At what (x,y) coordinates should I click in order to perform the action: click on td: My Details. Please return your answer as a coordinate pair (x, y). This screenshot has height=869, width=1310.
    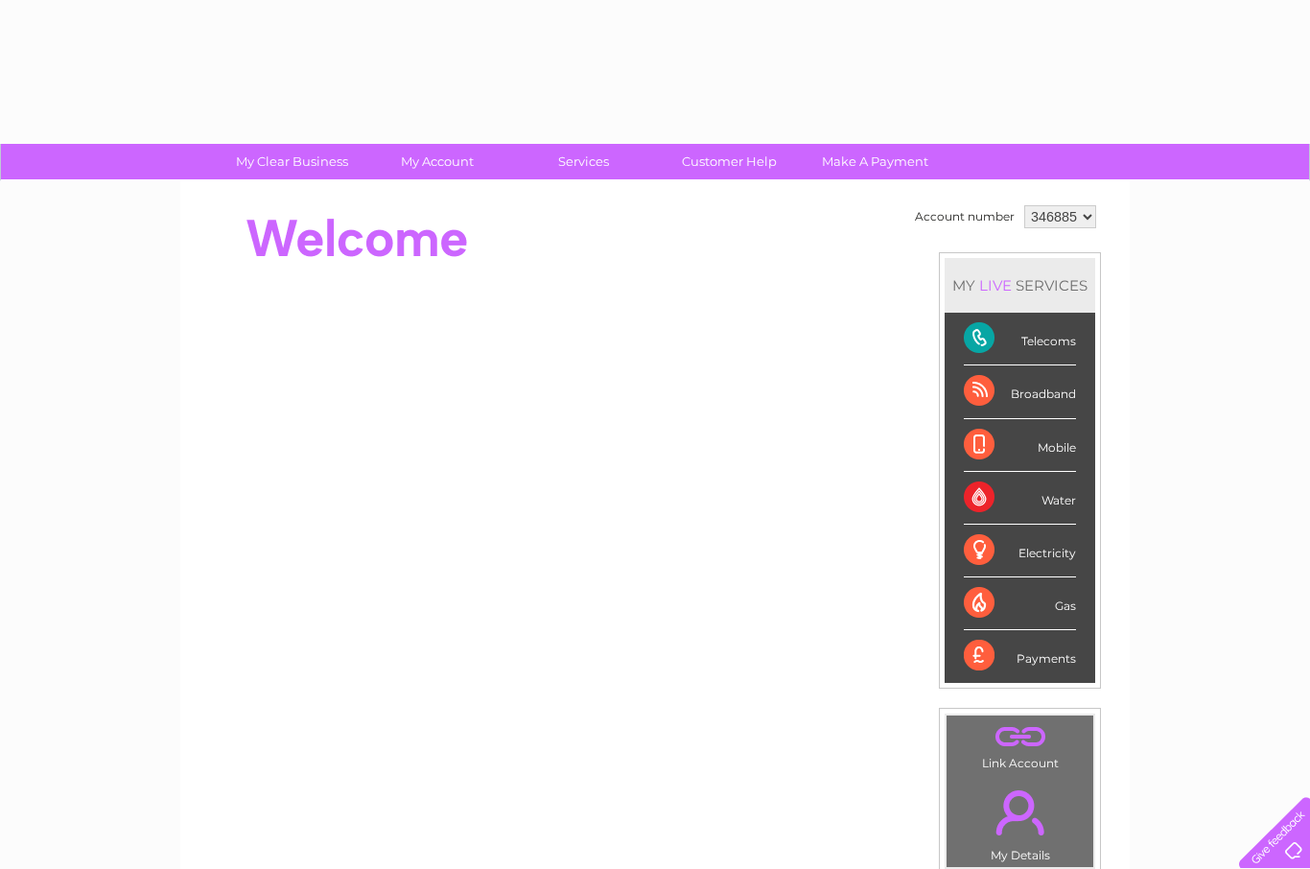
    Looking at the image, I should click on (1020, 821).